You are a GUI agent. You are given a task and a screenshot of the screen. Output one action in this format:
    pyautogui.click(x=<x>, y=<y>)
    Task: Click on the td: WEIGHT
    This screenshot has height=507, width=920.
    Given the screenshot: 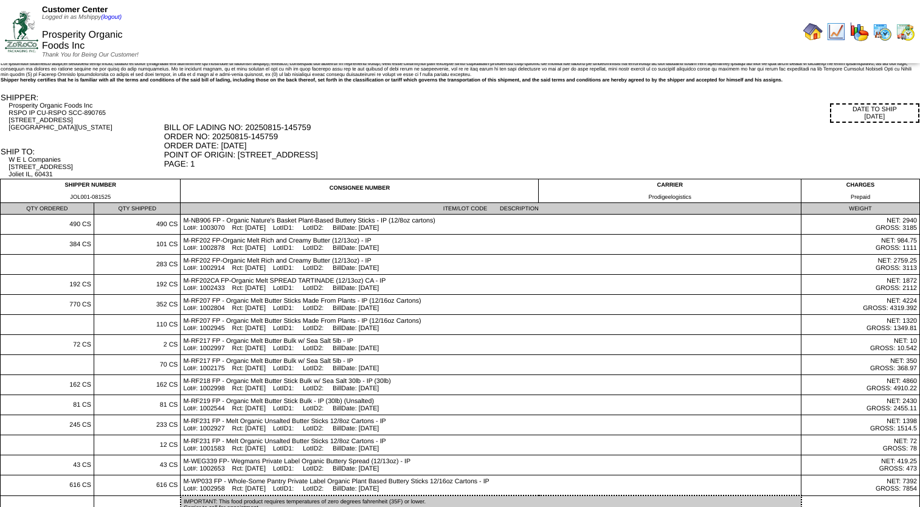 What is the action you would take?
    pyautogui.click(x=861, y=209)
    